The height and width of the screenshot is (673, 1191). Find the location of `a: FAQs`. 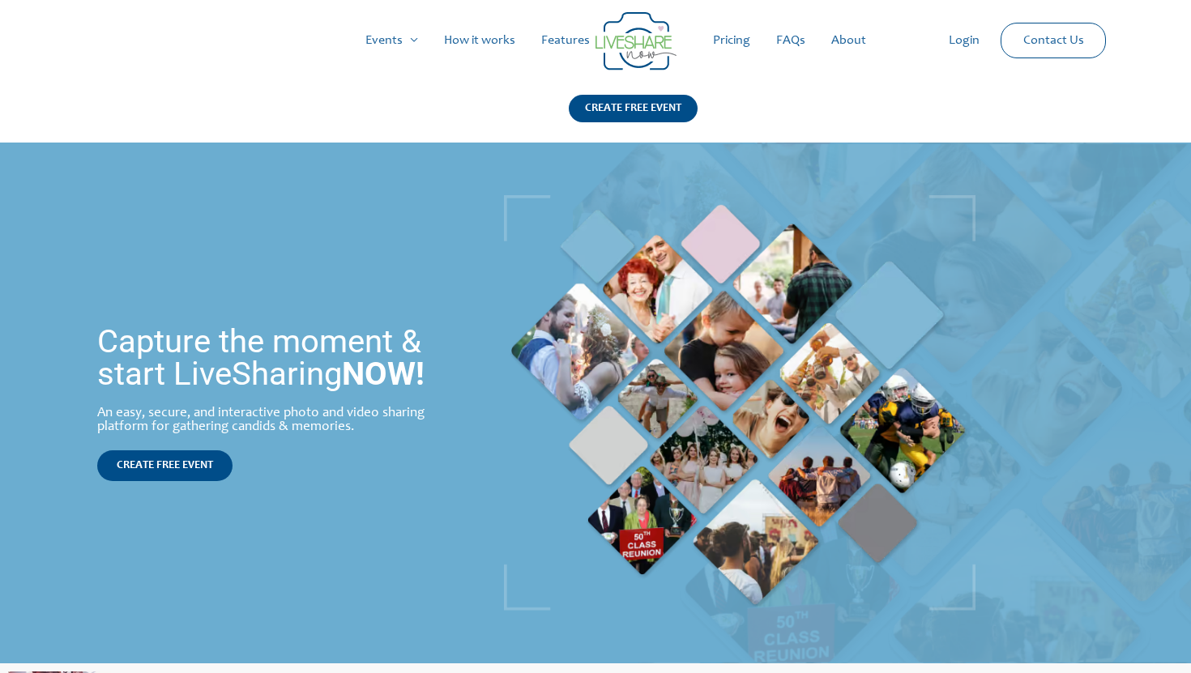

a: FAQs is located at coordinates (791, 40).